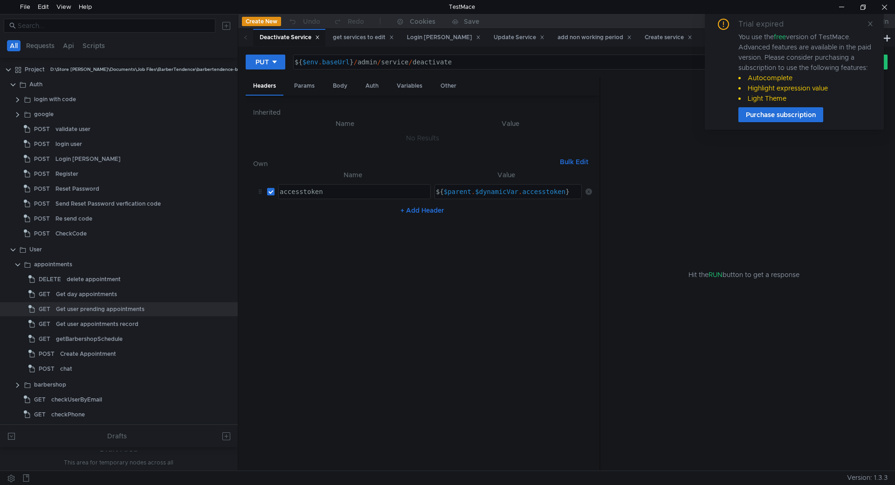  Describe the element at coordinates (35, 69) in the screenshot. I see `div: Project` at that location.